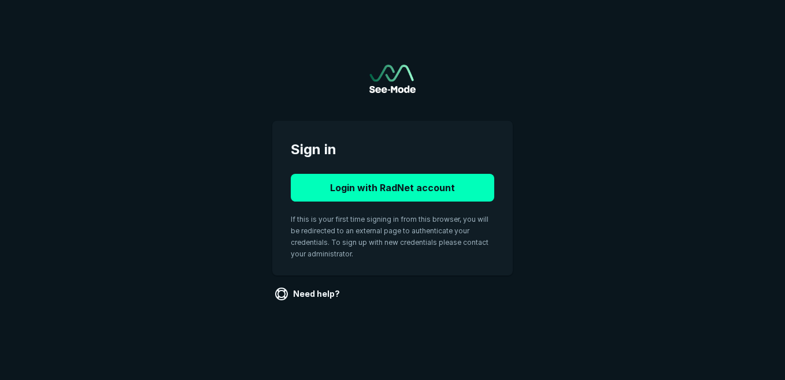  What do you see at coordinates (393, 79) in the screenshot?
I see `img: See-Mode Logo` at bounding box center [393, 79].